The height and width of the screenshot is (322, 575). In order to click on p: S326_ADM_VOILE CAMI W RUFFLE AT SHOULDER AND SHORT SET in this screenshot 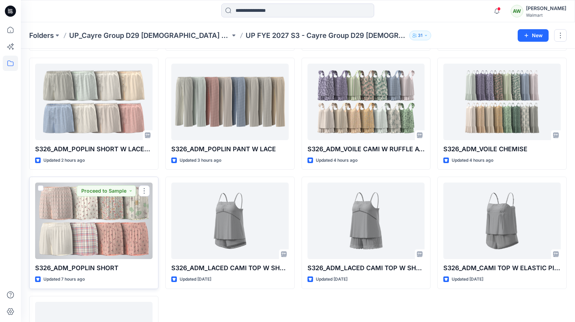, I will do `click(366, 149)`.